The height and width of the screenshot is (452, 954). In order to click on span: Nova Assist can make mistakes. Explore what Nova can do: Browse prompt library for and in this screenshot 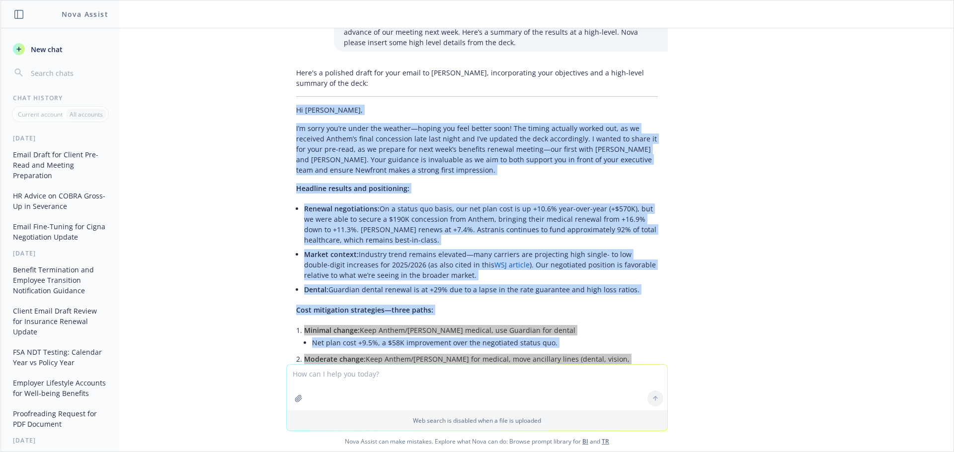, I will do `click(477, 442)`.